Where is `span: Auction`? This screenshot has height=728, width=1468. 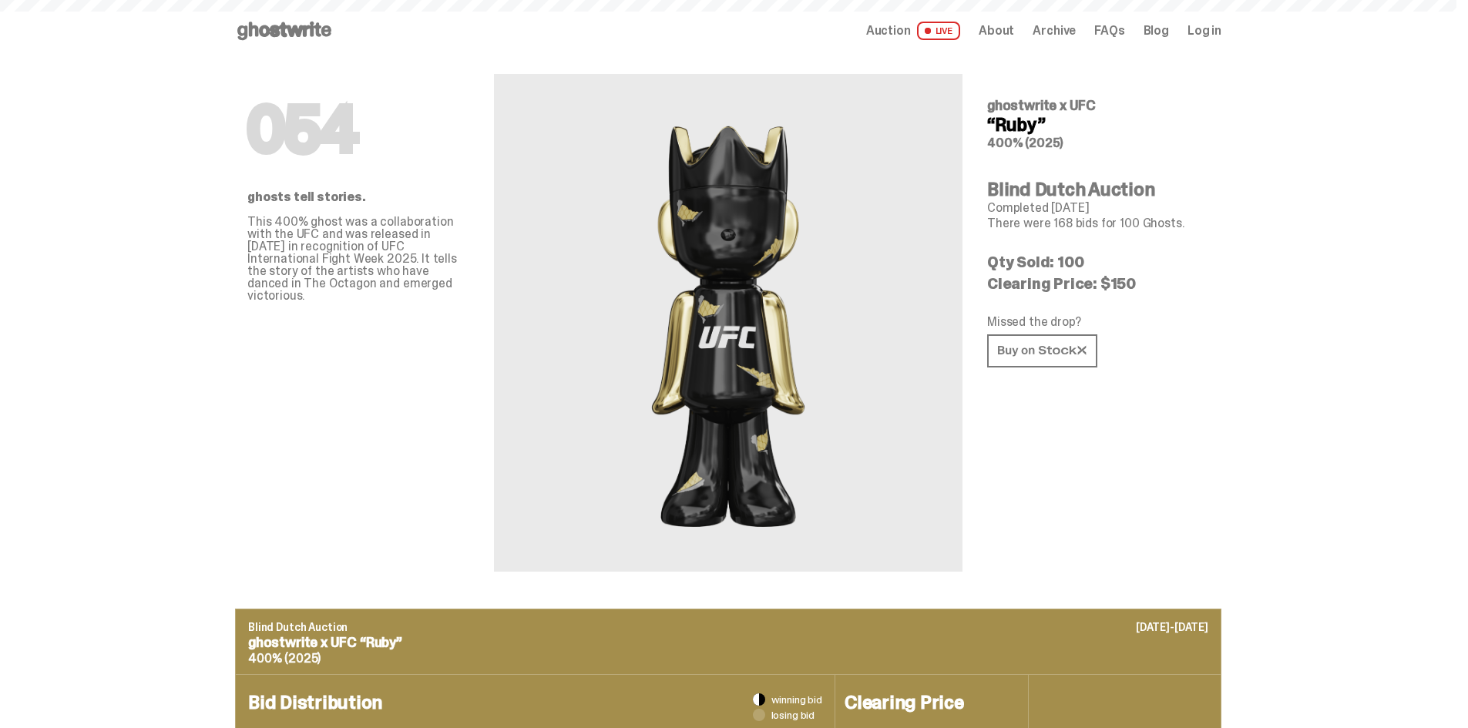 span: Auction is located at coordinates (888, 31).